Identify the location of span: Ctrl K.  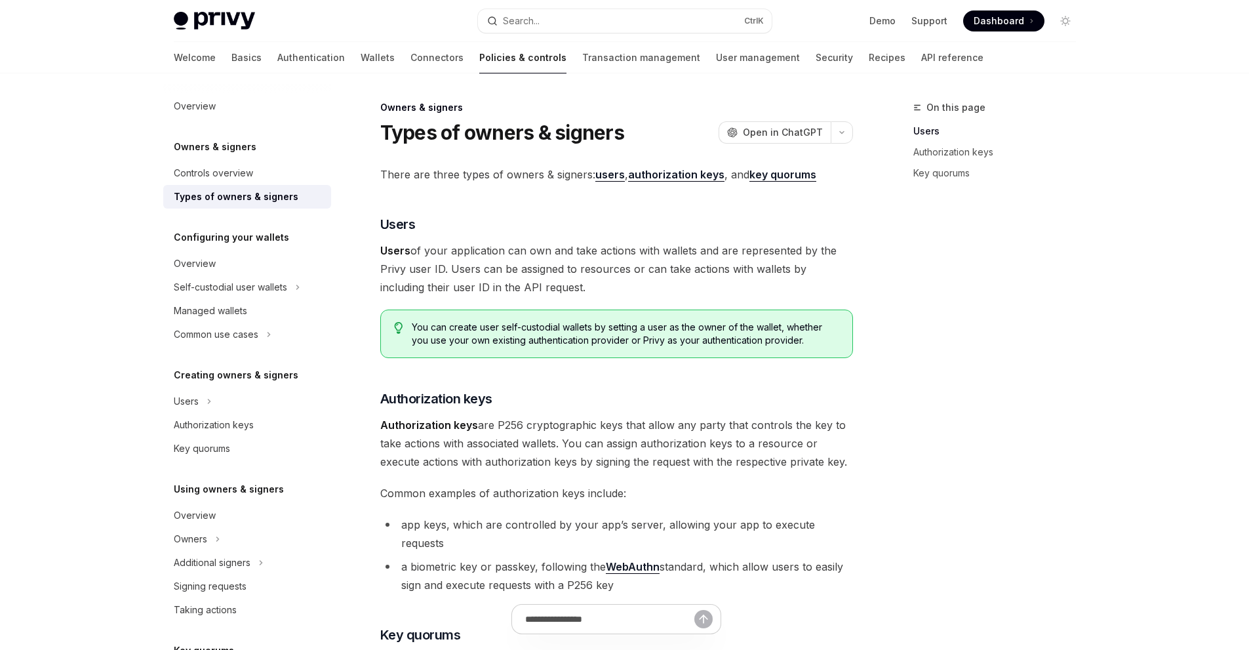
(754, 21).